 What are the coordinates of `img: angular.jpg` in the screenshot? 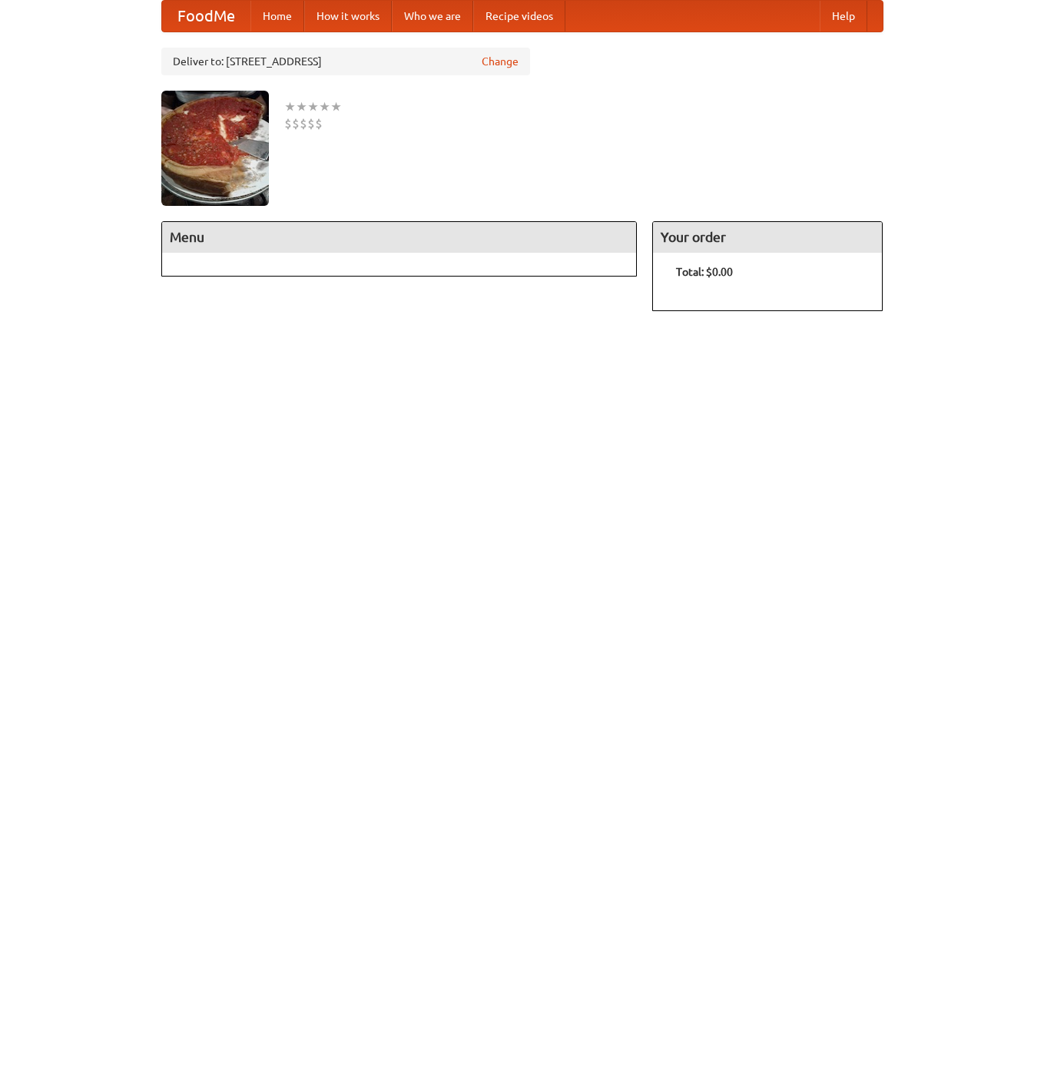 It's located at (215, 148).